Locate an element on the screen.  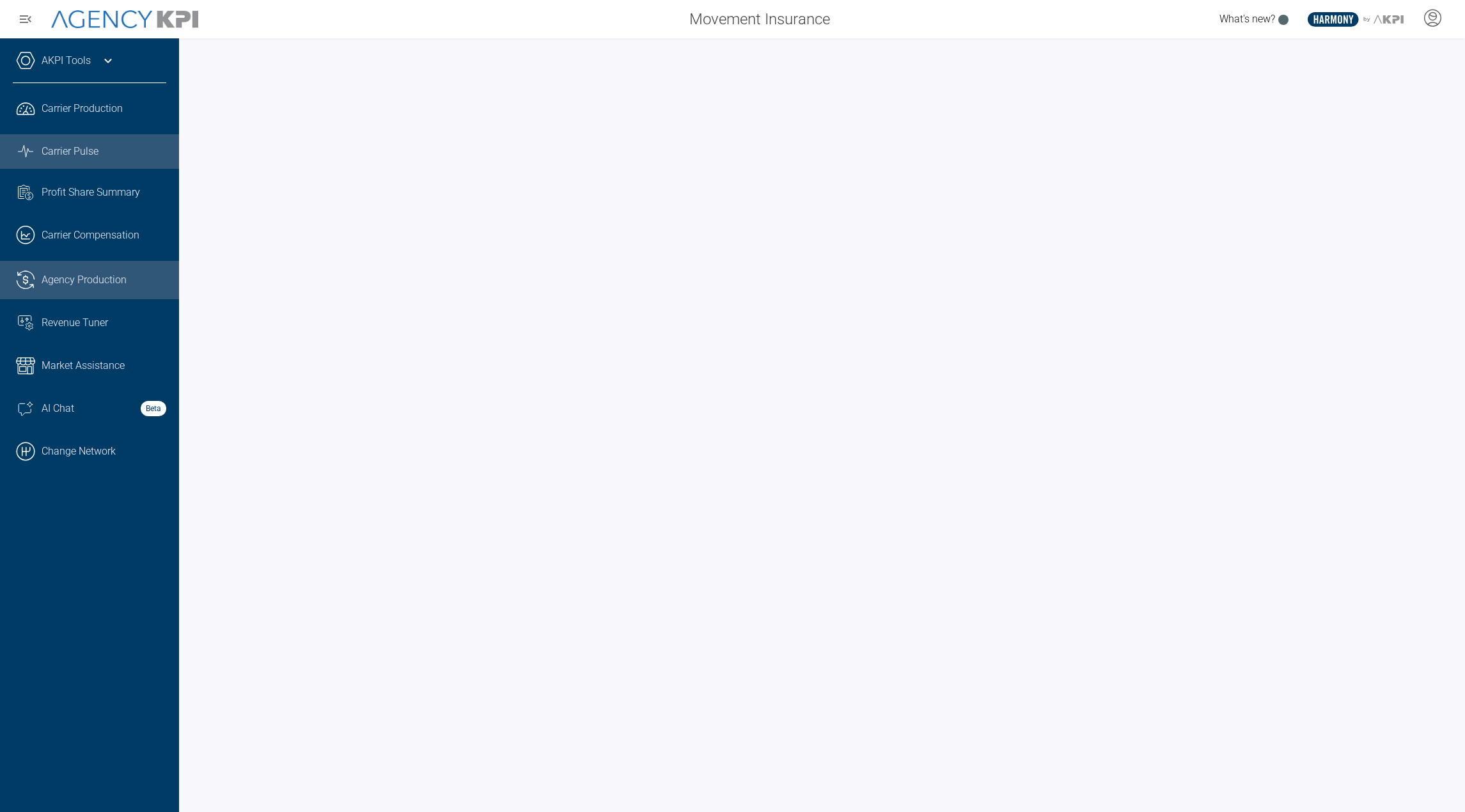
img: AgencyKPI is located at coordinates (125, 19).